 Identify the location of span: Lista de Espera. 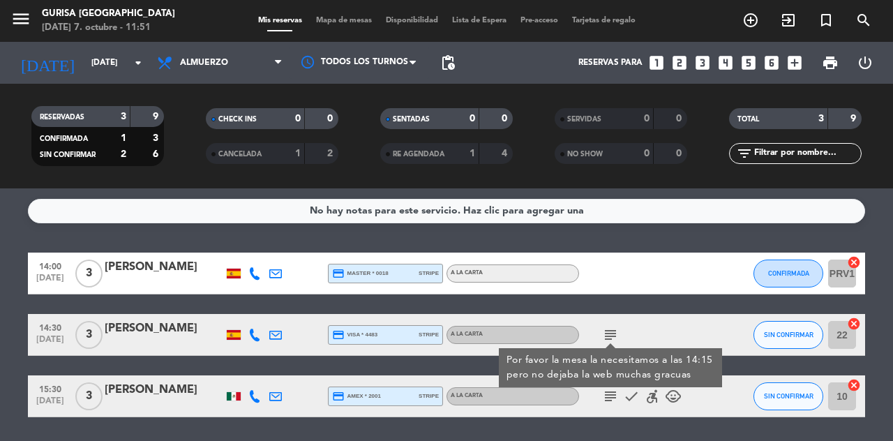
(479, 20).